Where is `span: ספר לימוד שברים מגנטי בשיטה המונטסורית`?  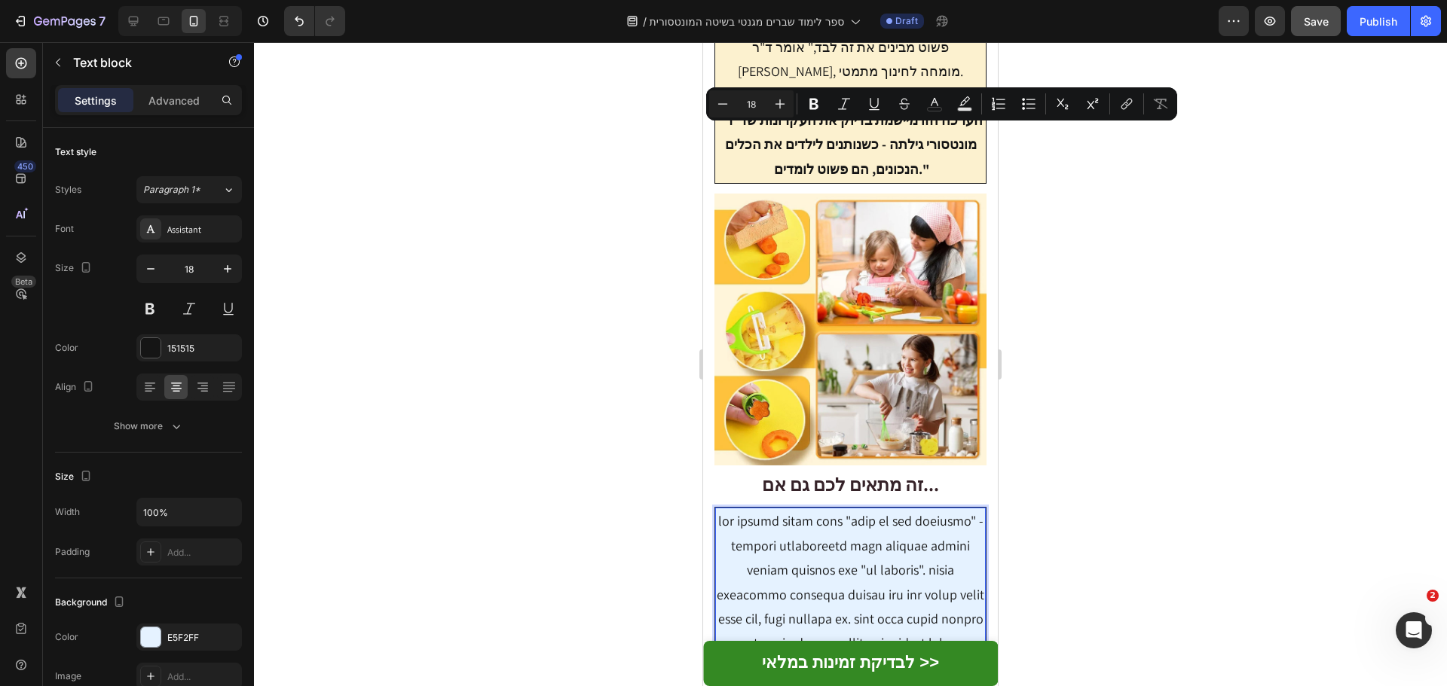
span: ספר לימוד שברים מגנטי בשיטה המונטסורית is located at coordinates (747, 21).